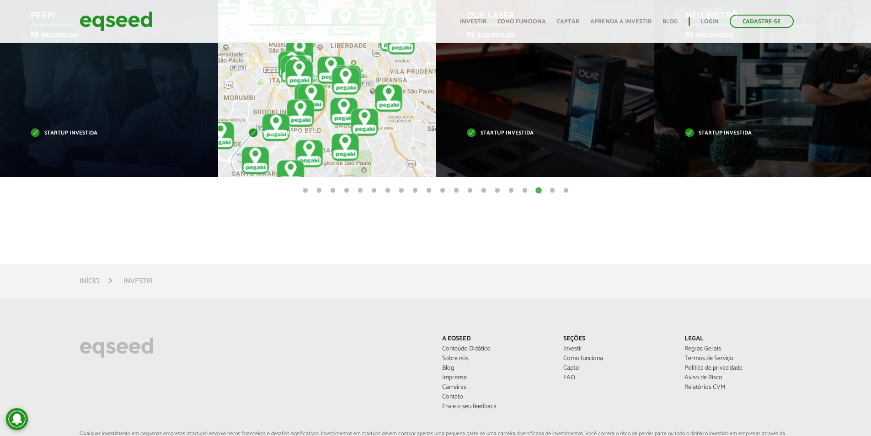 The height and width of the screenshot is (436, 871). Describe the element at coordinates (738, 349) in the screenshot. I see `a: Regras Gerais` at that location.